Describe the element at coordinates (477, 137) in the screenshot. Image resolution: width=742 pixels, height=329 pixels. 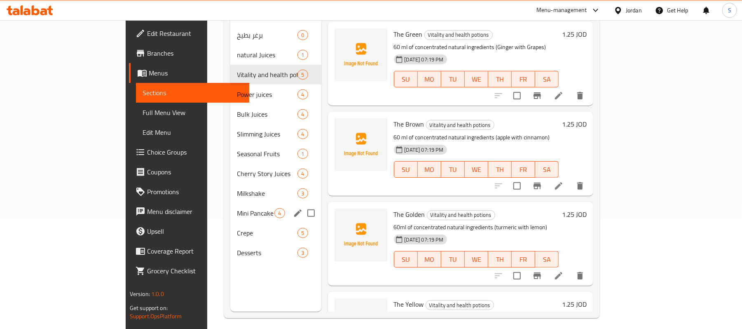
I see `p: 60 ml of concentrated natural ingredients (apple with cinnamon)` at that location.